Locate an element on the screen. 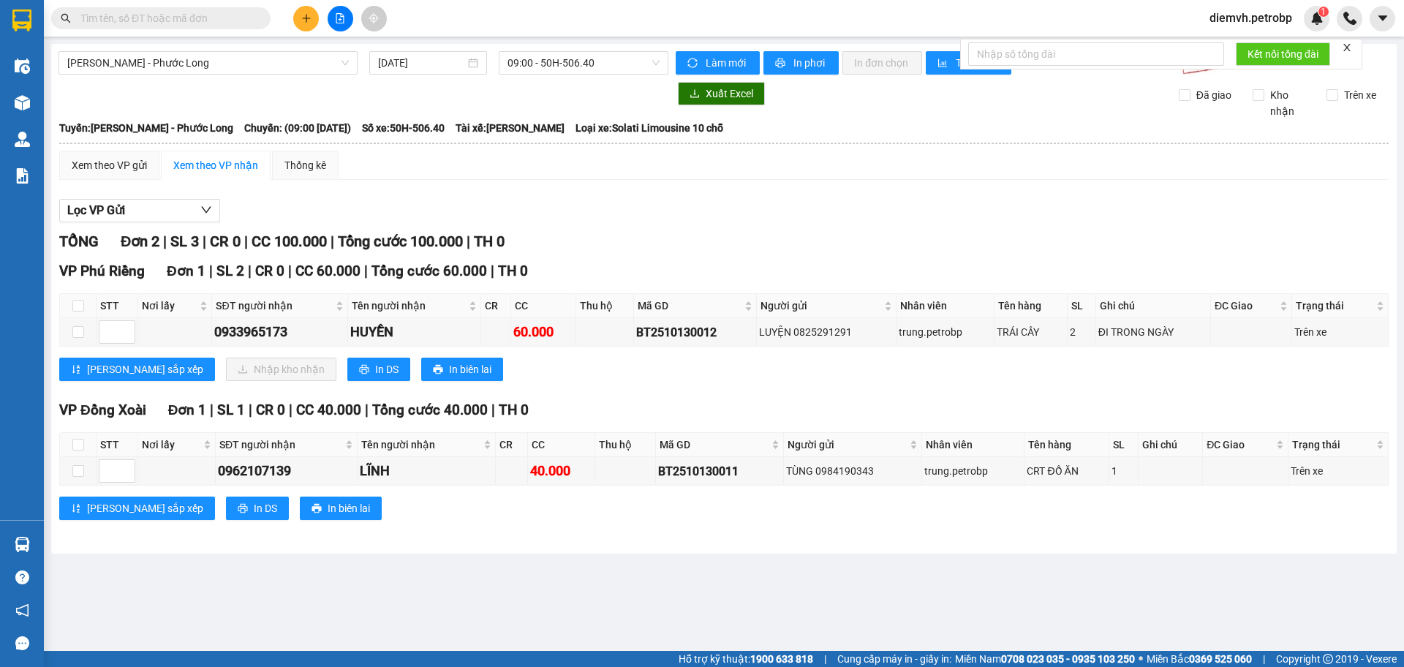 The width and height of the screenshot is (1404, 667). span: Nơi lấy is located at coordinates (171, 445).